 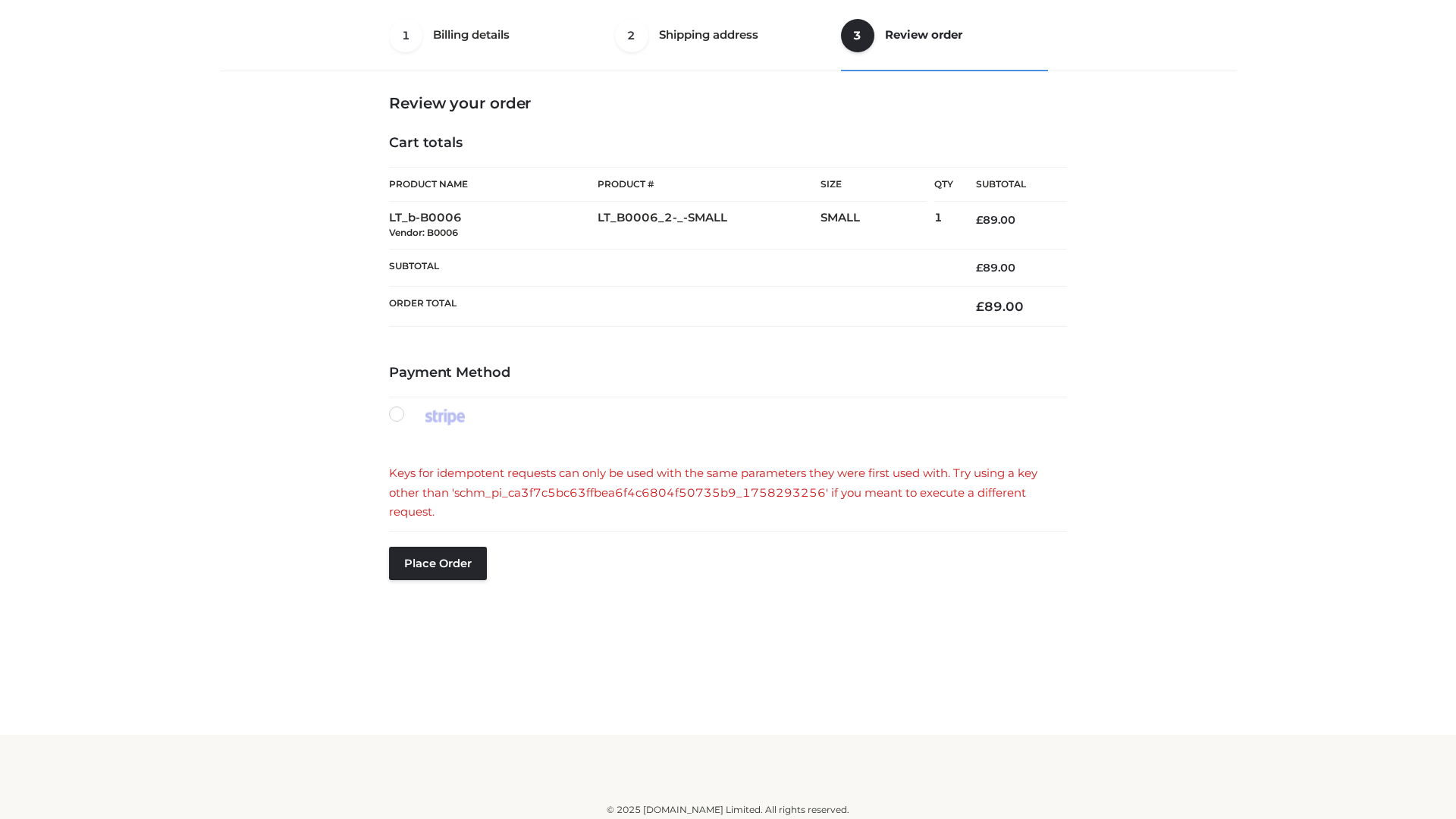 What do you see at coordinates (728, 143) in the screenshot?
I see `h4: Cart totals` at bounding box center [728, 143].